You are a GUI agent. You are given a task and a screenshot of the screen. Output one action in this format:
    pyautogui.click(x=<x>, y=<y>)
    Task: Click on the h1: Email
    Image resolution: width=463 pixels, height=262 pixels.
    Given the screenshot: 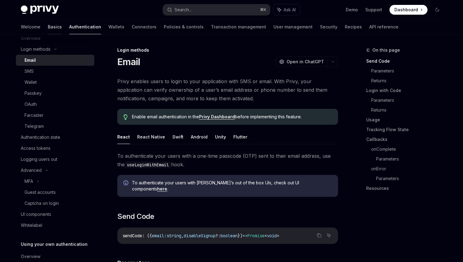 What is the action you would take?
    pyautogui.click(x=129, y=62)
    